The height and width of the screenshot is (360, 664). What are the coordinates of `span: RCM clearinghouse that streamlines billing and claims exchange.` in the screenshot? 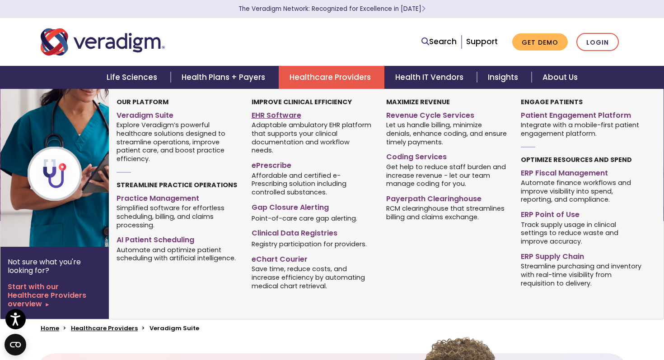 It's located at (447, 213).